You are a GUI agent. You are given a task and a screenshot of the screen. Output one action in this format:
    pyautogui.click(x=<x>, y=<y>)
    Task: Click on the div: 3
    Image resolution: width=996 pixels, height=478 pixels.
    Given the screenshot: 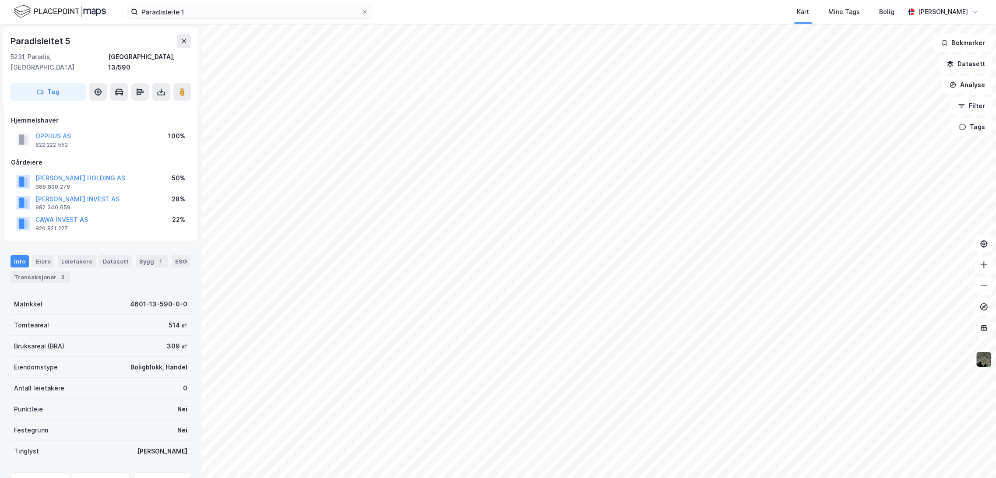 What is the action you would take?
    pyautogui.click(x=63, y=277)
    